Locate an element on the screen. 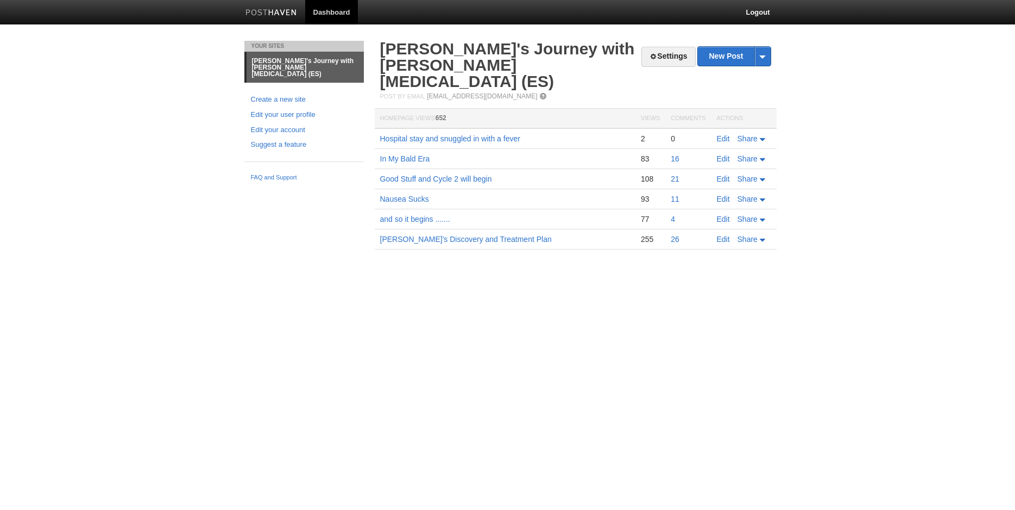 This screenshot has height=510, width=1015. a: and so it begins ....... is located at coordinates (415, 219).